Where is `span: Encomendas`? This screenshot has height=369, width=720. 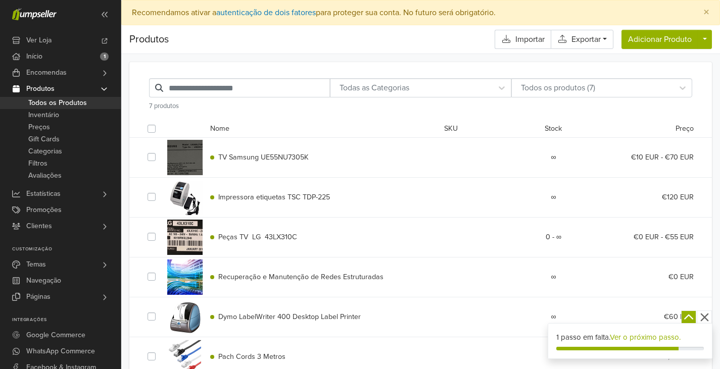 span: Encomendas is located at coordinates (46, 73).